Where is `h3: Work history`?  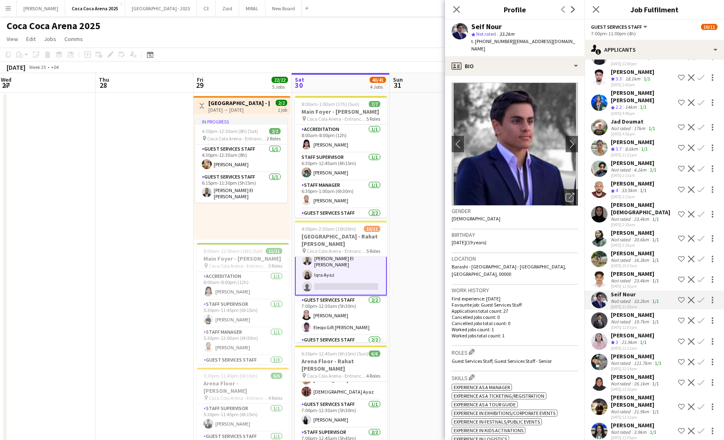
h3: Work history is located at coordinates (515, 290).